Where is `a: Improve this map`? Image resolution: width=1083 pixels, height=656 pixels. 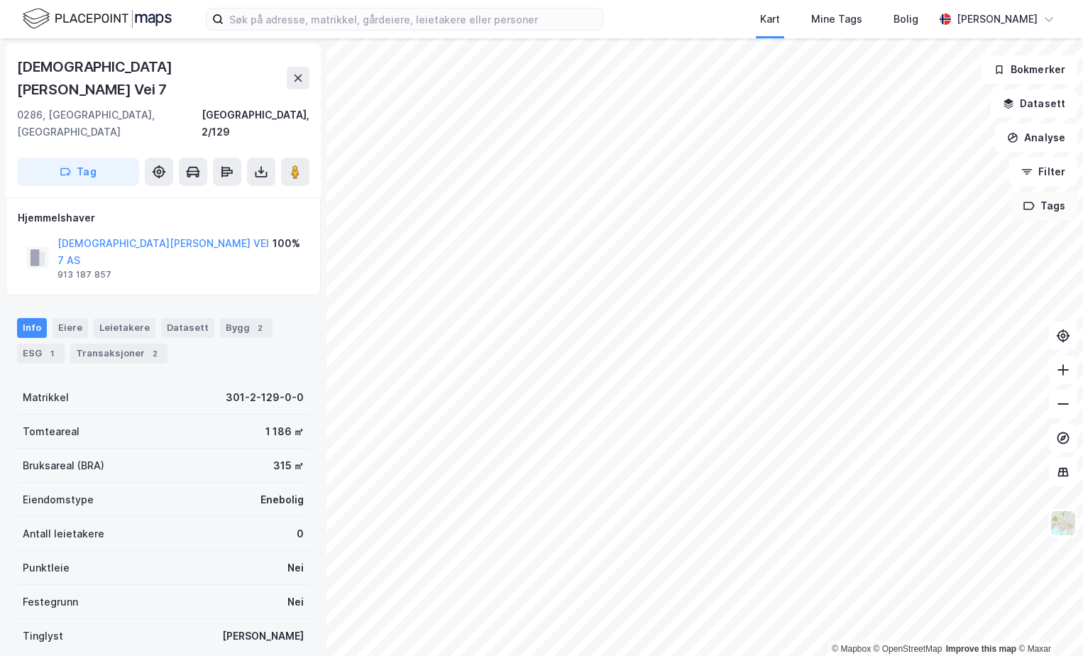
a: Improve this map is located at coordinates (981, 649).